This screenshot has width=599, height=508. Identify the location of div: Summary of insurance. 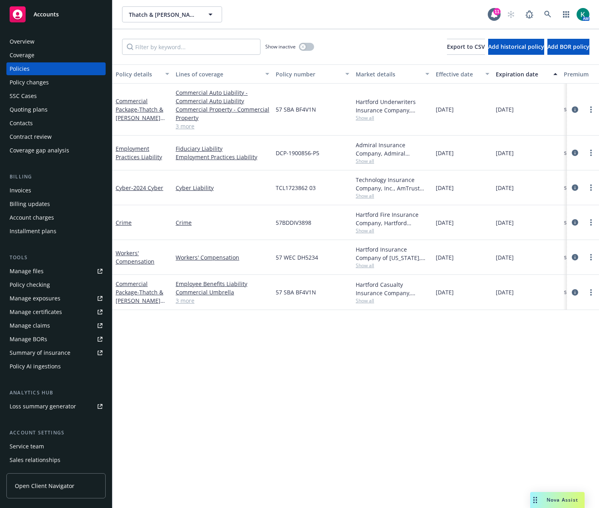
(40, 353).